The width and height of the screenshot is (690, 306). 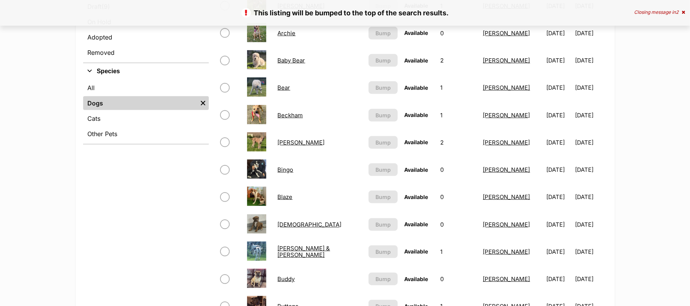 I want to click on a: Removed, so click(x=146, y=52).